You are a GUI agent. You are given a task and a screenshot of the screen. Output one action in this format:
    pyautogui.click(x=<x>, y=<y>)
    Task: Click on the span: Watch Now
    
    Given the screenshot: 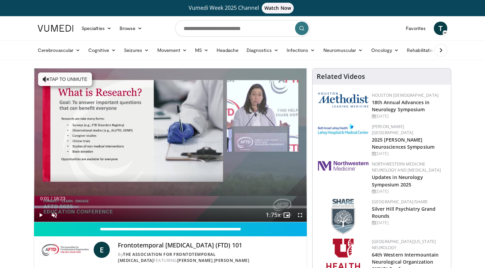 What is the action you would take?
    pyautogui.click(x=278, y=8)
    